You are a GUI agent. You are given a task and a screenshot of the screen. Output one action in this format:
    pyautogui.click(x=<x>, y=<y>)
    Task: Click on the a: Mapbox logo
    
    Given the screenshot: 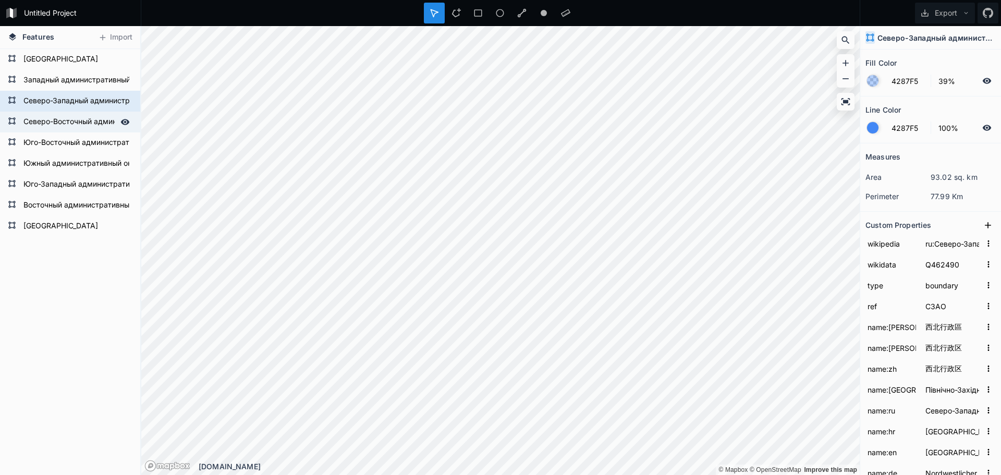 What is the action you would take?
    pyautogui.click(x=167, y=466)
    